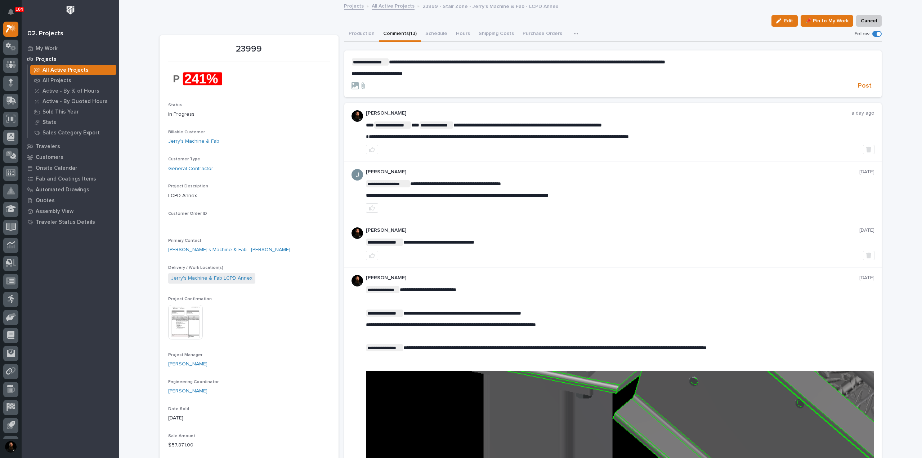 The width and height of the screenshot is (922, 458). Describe the element at coordinates (66, 179) in the screenshot. I see `p: Fab and Coatings Items` at that location.